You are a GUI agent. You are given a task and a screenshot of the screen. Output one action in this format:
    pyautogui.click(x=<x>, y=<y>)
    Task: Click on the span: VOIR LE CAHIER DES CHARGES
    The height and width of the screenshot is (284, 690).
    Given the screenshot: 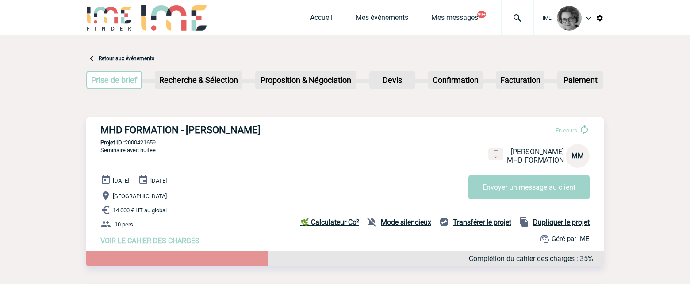 What is the action you would take?
    pyautogui.click(x=150, y=240)
    